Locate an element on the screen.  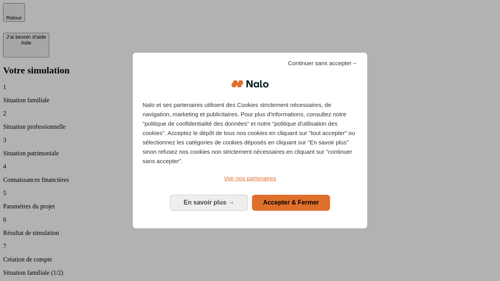
img: Logo is located at coordinates (250, 84).